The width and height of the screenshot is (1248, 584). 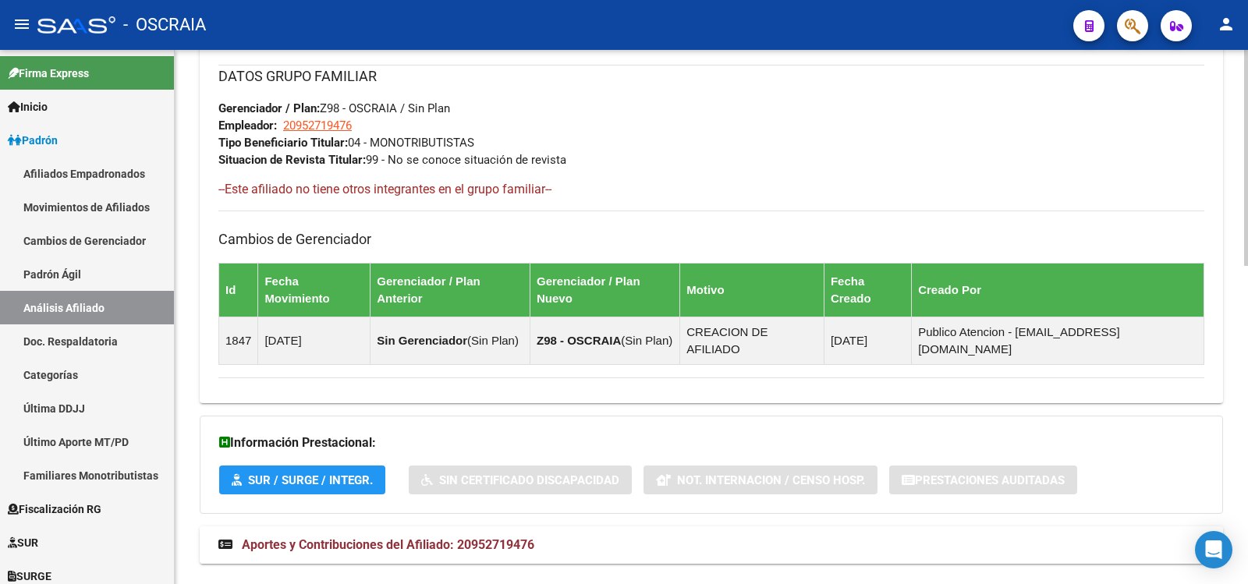 What do you see at coordinates (579, 340) in the screenshot?
I see `strong: Z98 - OSCRAIA` at bounding box center [579, 340].